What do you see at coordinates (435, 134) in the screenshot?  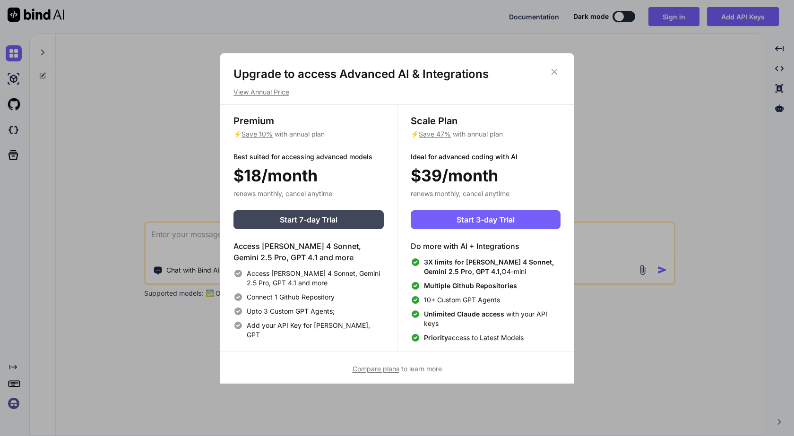 I see `span: Save 47%` at bounding box center [435, 134].